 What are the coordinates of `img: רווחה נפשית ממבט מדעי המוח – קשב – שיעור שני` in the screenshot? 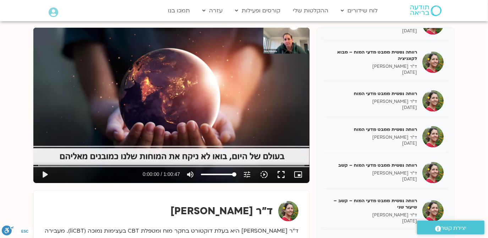 It's located at (433, 211).